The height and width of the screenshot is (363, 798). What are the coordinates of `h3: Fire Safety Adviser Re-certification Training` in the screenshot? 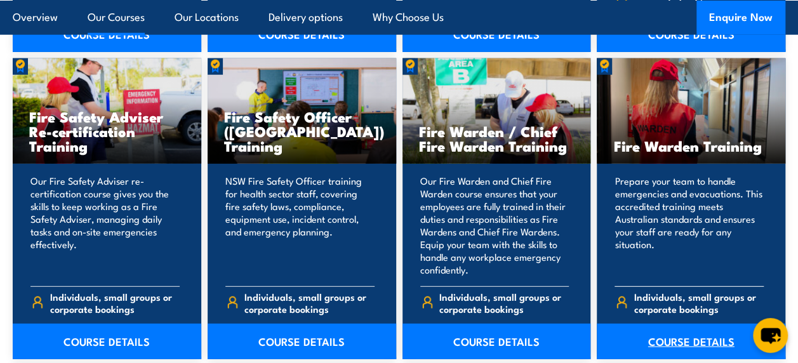 It's located at (107, 131).